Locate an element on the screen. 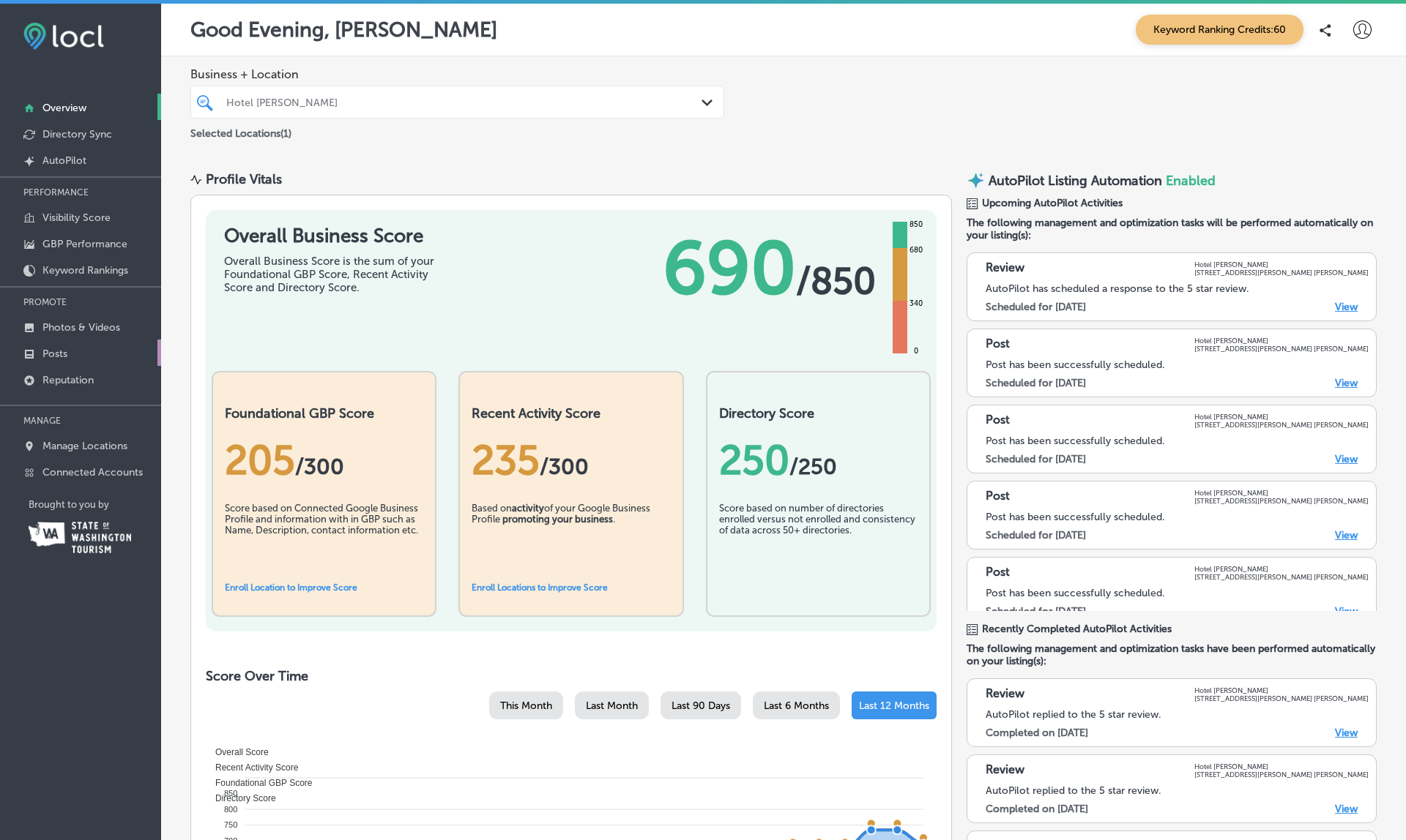  span: Foundational GBP Score is located at coordinates (258, 783).